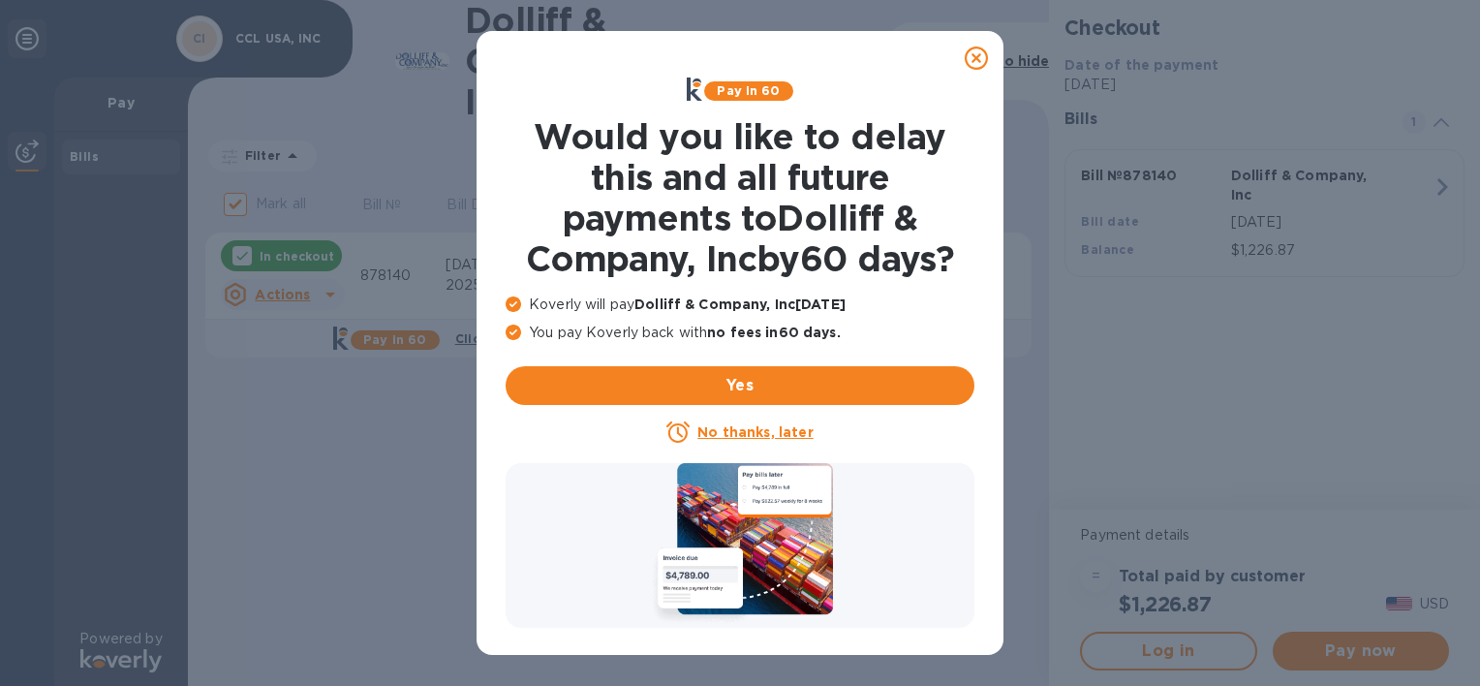 The image size is (1480, 686). I want to click on p: Koverly will pay, so click(740, 304).